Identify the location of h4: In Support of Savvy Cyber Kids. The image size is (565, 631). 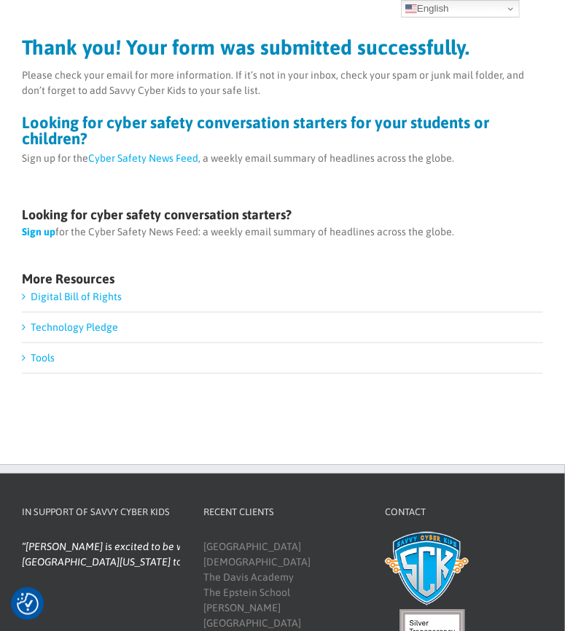
(101, 513).